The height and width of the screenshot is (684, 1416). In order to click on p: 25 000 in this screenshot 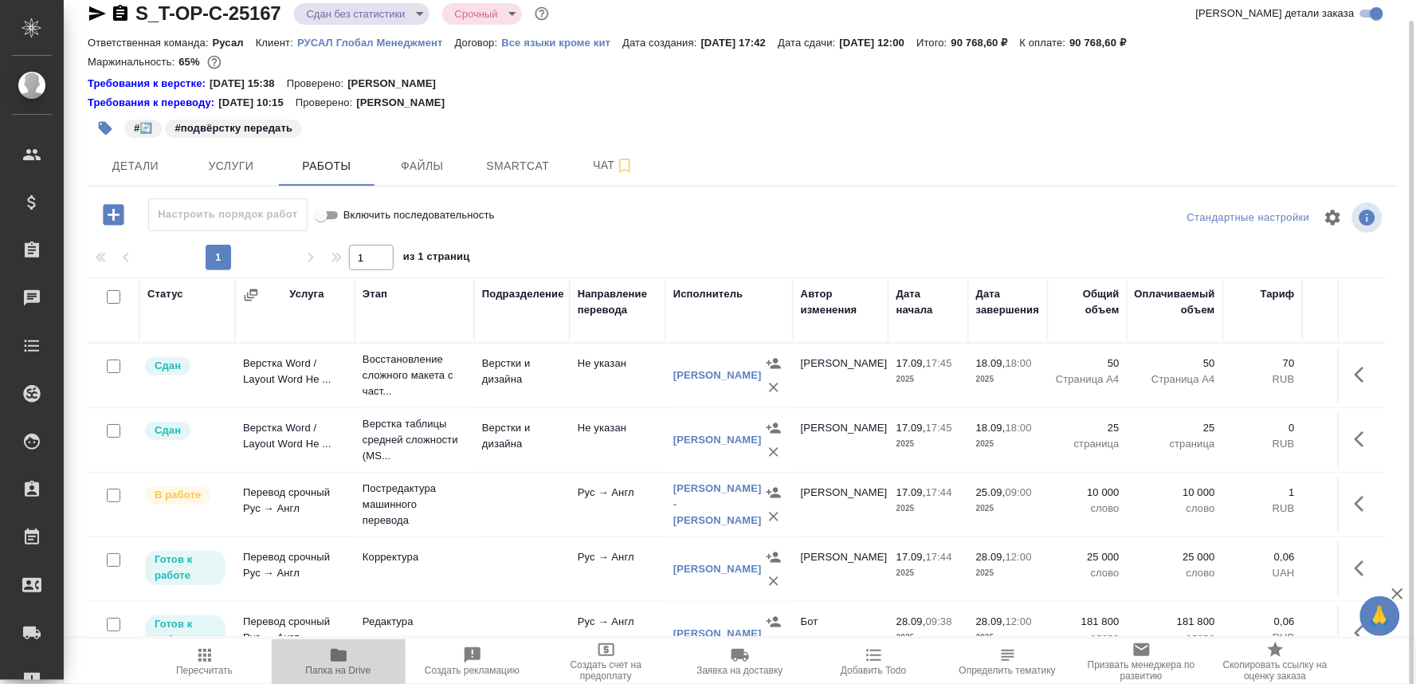, I will do `click(1175, 557)`.